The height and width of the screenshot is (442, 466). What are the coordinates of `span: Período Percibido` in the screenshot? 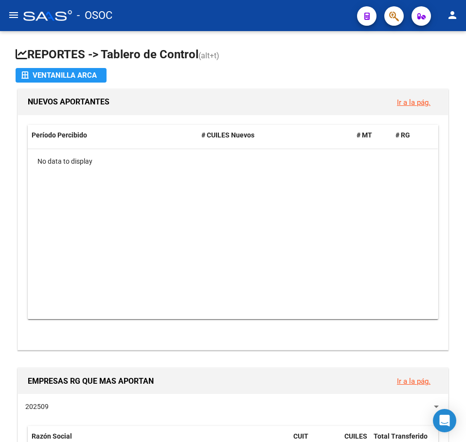 It's located at (59, 135).